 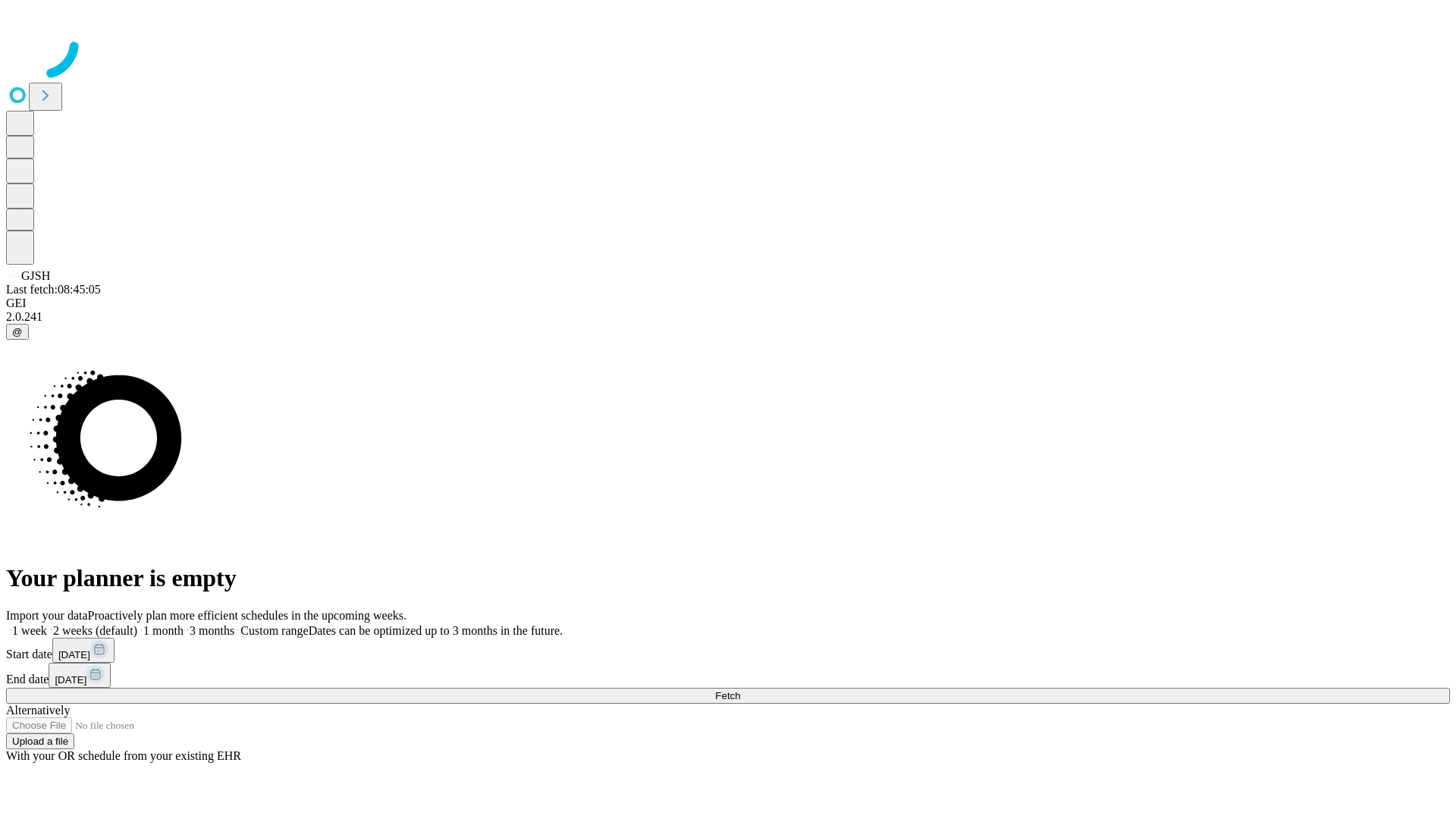 I want to click on span: GJSH, so click(x=36, y=275).